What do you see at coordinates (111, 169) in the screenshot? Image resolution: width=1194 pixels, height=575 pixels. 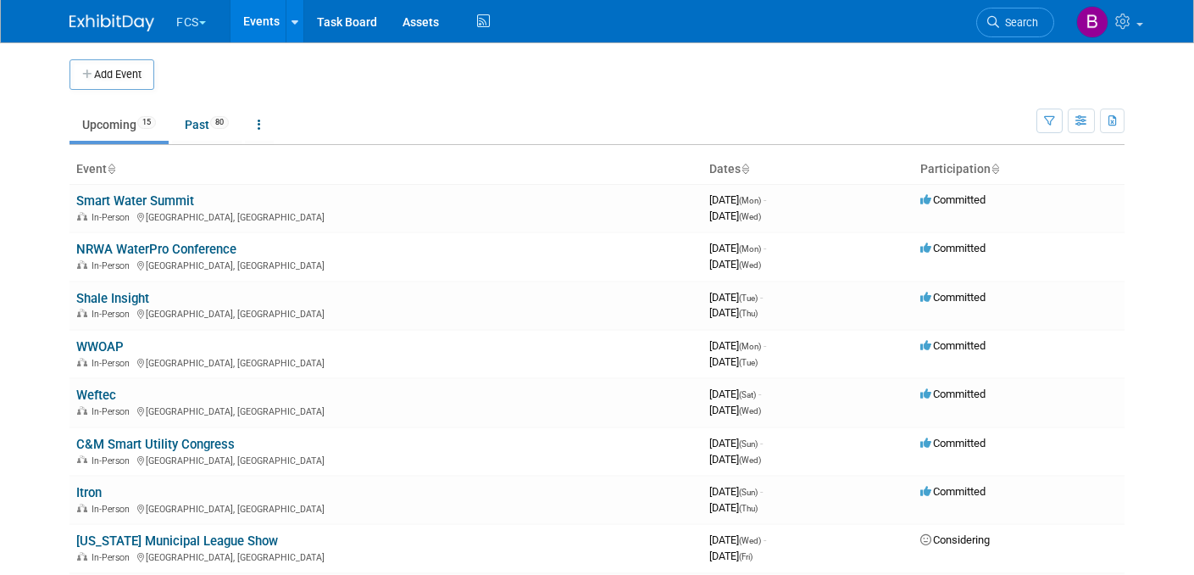 I see `a: Sort by Event Name` at bounding box center [111, 169].